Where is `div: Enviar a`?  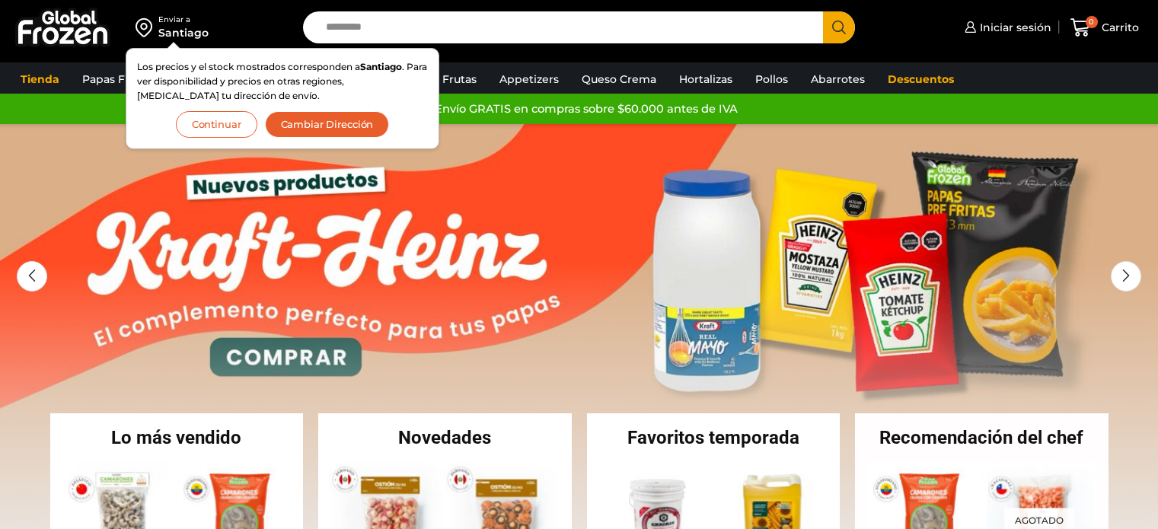 div: Enviar a is located at coordinates (183, 20).